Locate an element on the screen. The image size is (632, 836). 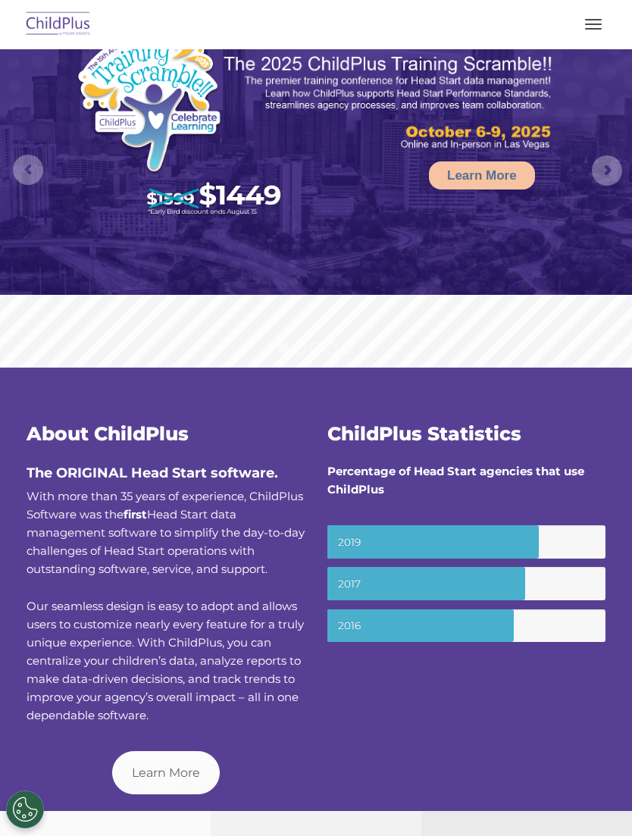
b: first is located at coordinates (135, 514).